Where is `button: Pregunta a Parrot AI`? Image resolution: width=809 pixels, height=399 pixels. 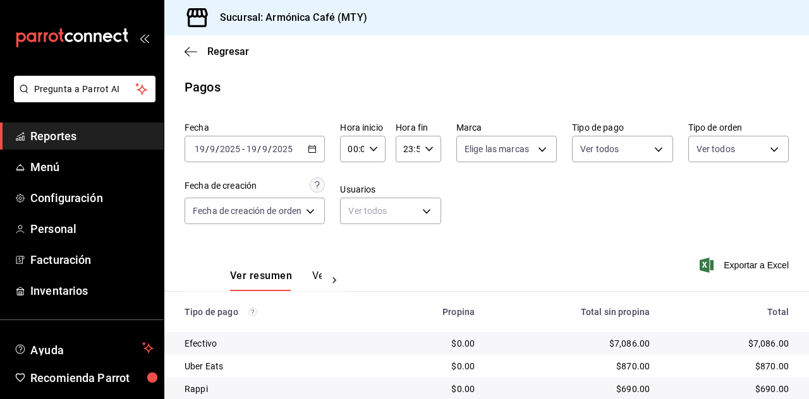 button: Pregunta a Parrot AI is located at coordinates (85, 89).